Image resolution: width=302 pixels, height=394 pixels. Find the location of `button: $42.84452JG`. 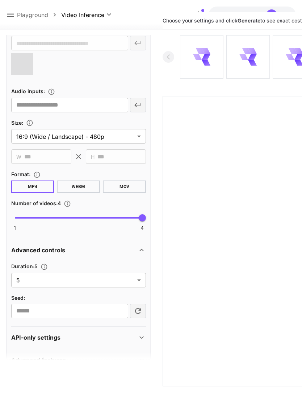

button: $42.84452JG is located at coordinates (252, 15).